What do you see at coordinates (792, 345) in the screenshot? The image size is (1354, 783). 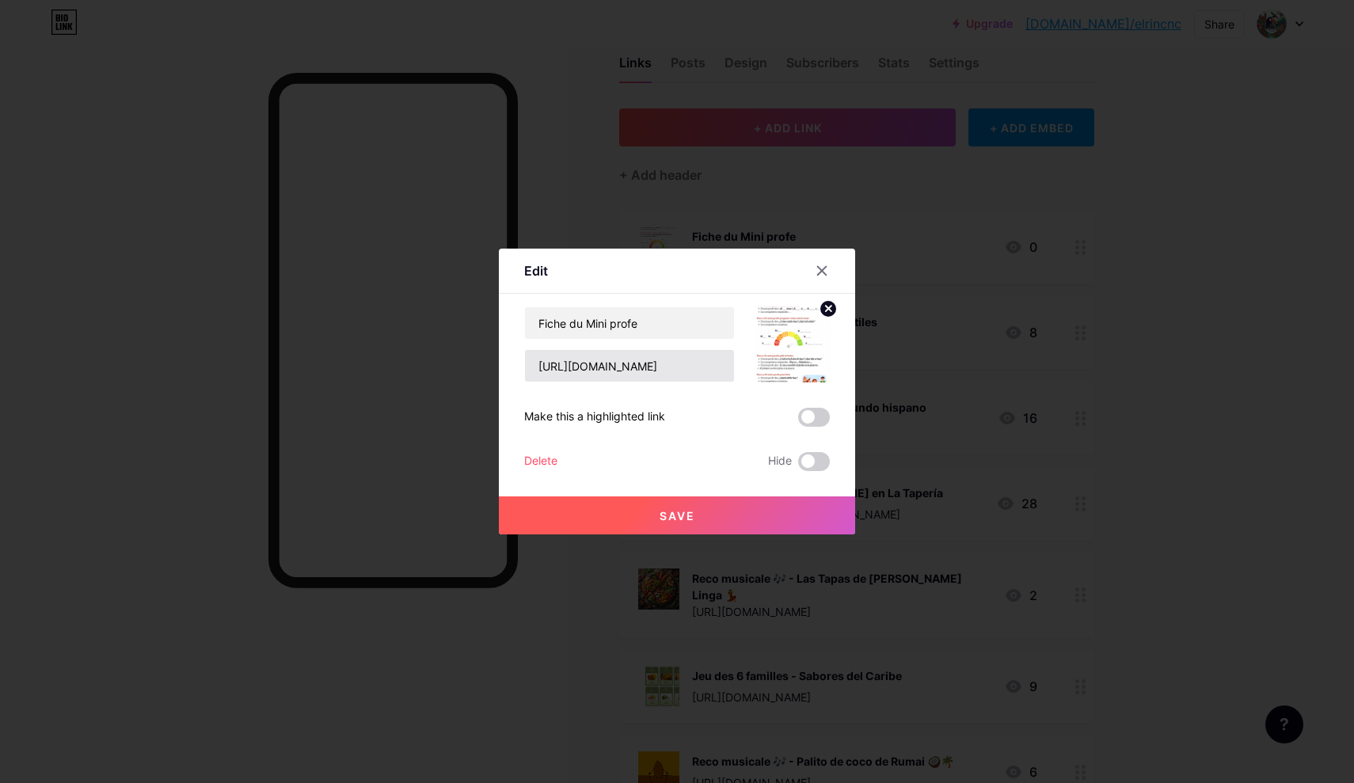 I see `img: link_thumbnail` at bounding box center [792, 345].